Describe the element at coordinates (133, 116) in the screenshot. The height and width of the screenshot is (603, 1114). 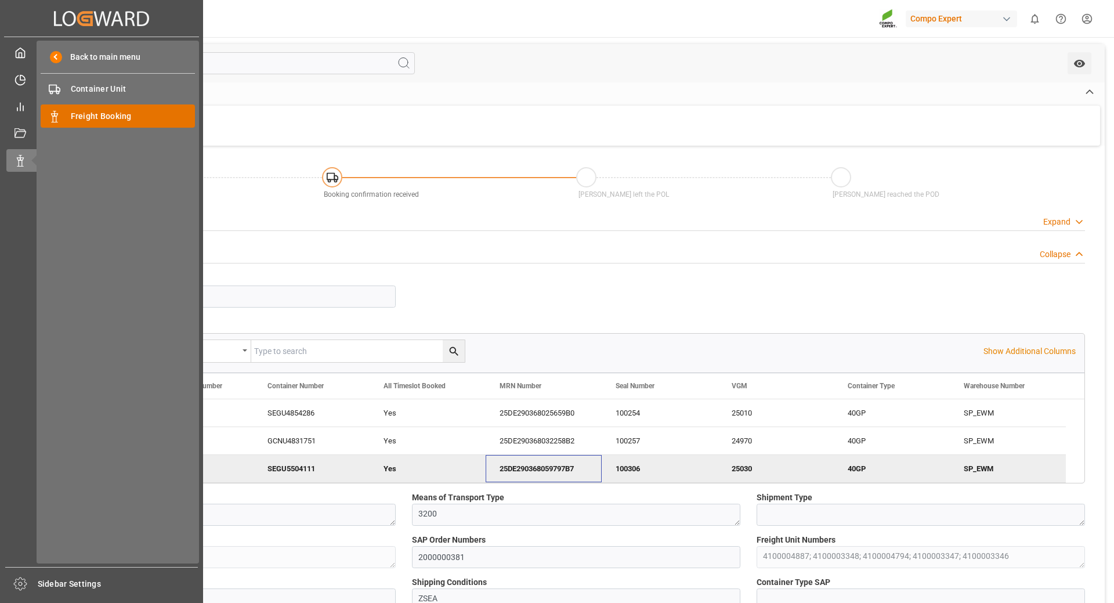
I see `span: Freight Booking` at that location.